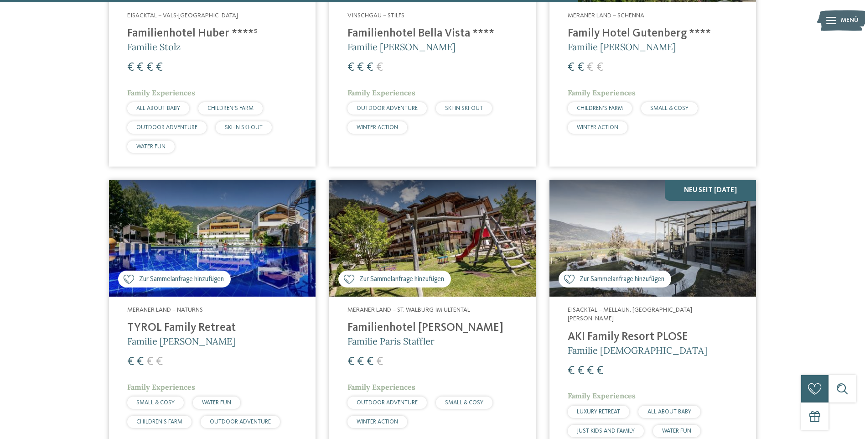  What do you see at coordinates (376, 16) in the screenshot?
I see `span: Vinschgau – Stilfs` at bounding box center [376, 16].